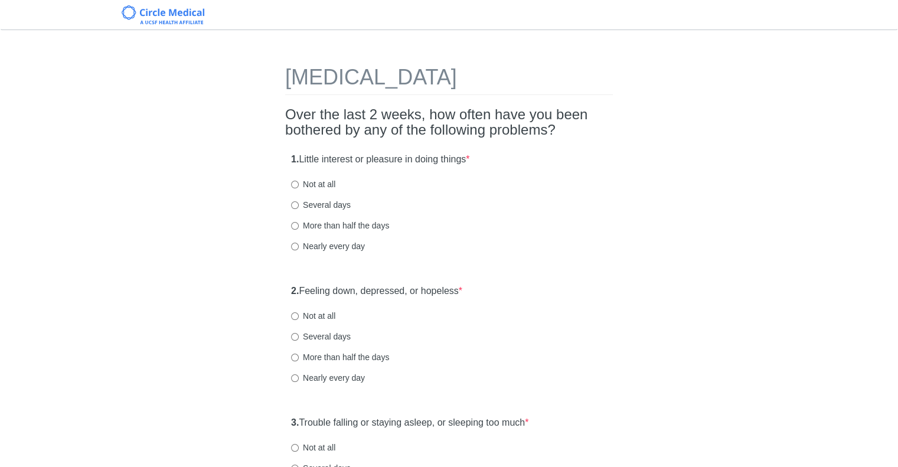  I want to click on strong: 1., so click(295, 159).